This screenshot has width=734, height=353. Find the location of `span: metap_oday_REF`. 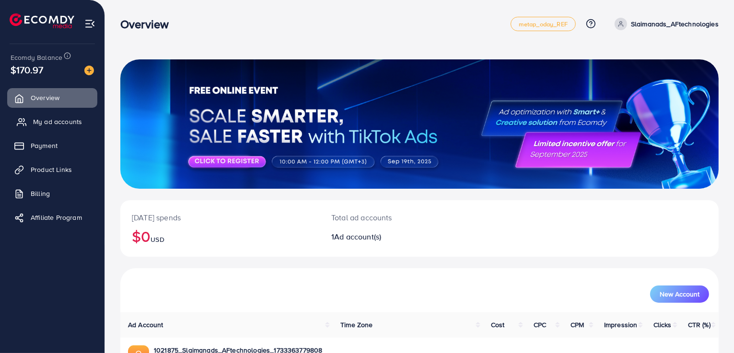

span: metap_oday_REF is located at coordinates (543, 24).